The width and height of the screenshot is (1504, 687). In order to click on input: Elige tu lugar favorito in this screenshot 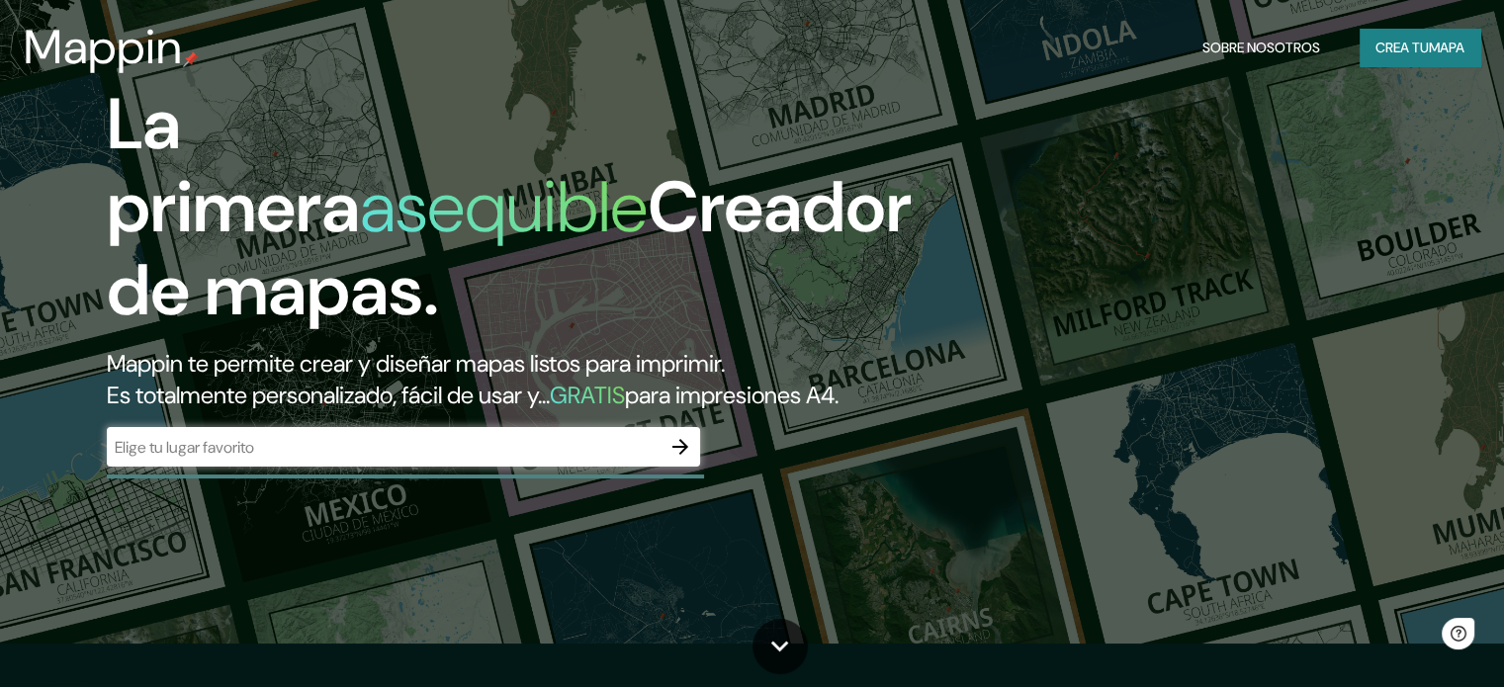, I will do `click(384, 447)`.